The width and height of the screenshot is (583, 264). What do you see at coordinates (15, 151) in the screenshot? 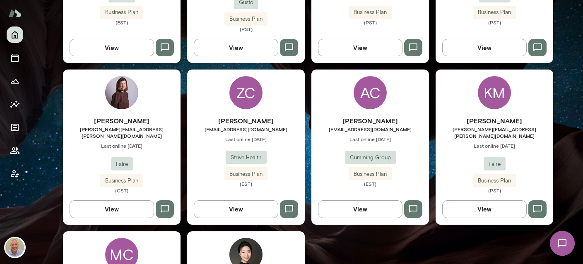
I see `button: Members` at bounding box center [15, 151].